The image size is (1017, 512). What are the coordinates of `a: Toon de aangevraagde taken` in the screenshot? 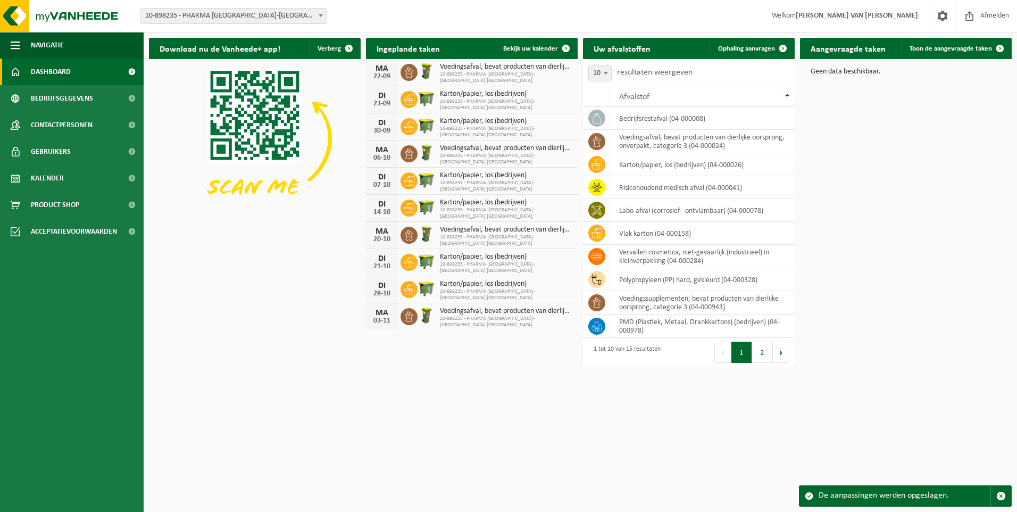 It's located at (956, 48).